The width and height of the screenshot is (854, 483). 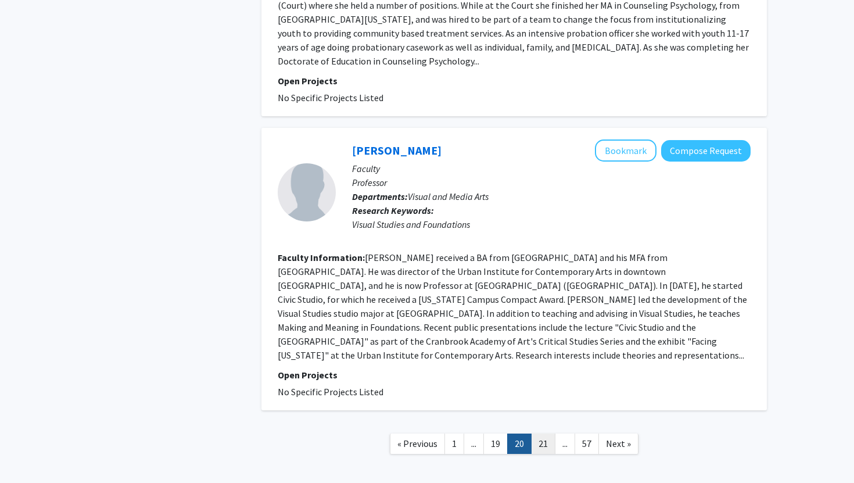 I want to click on p: Faculty, so click(x=551, y=168).